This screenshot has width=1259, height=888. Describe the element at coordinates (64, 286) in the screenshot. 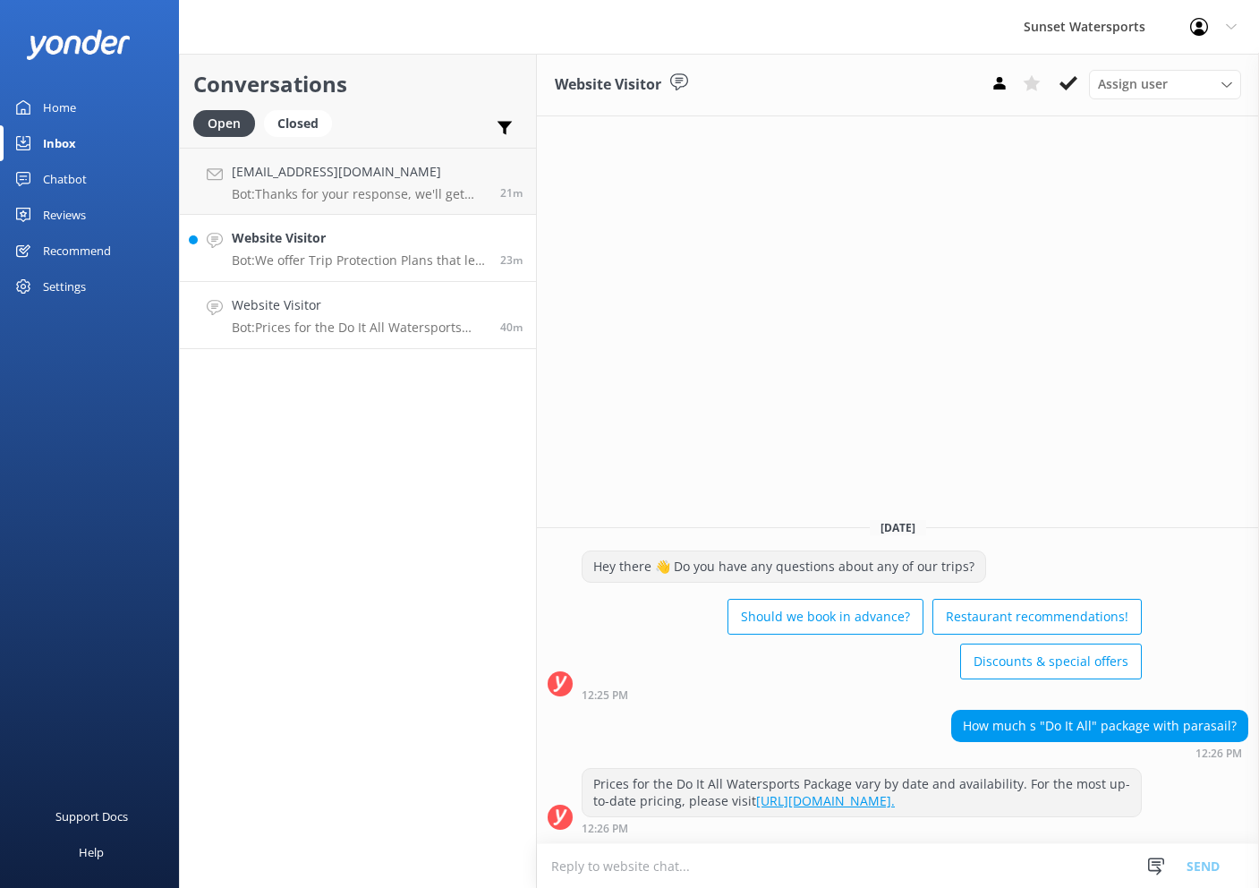

I see `div: Settings` at that location.